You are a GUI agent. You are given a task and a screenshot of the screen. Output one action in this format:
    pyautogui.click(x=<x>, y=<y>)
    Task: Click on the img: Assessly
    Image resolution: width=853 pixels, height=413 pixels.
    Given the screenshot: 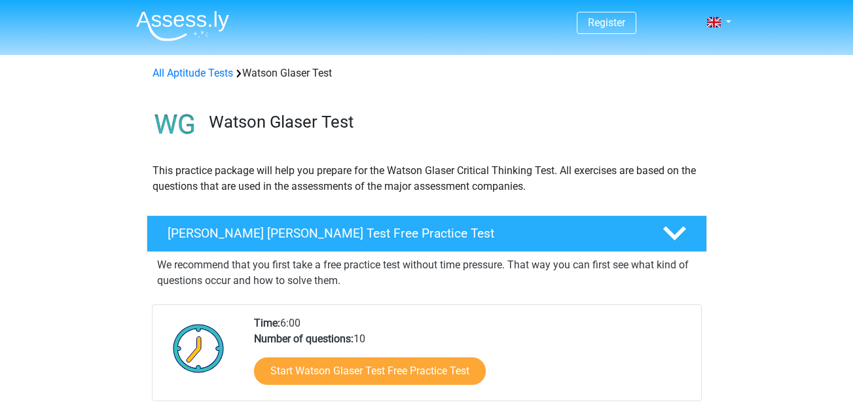 What is the action you would take?
    pyautogui.click(x=183, y=26)
    